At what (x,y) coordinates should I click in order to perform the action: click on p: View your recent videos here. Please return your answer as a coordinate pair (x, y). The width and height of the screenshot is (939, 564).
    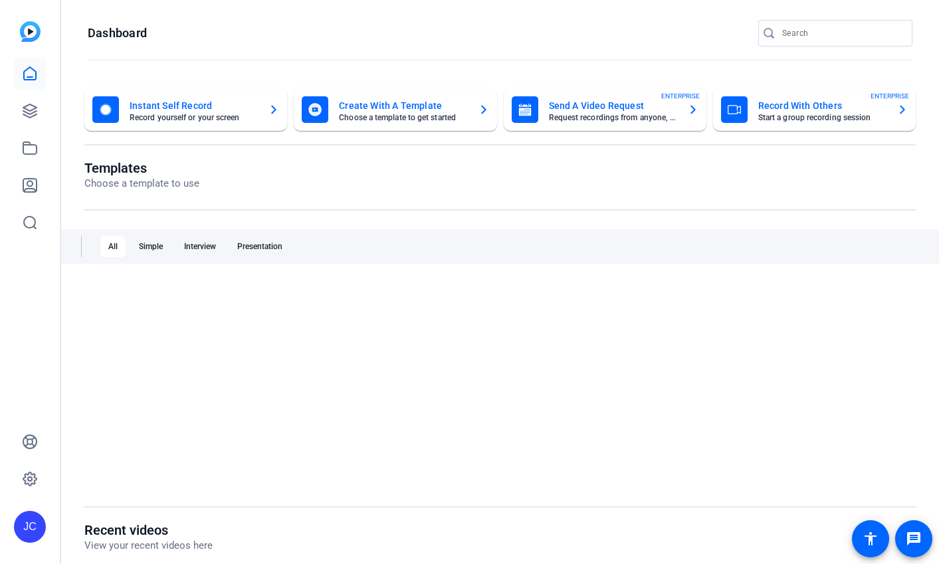
    Looking at the image, I should click on (148, 546).